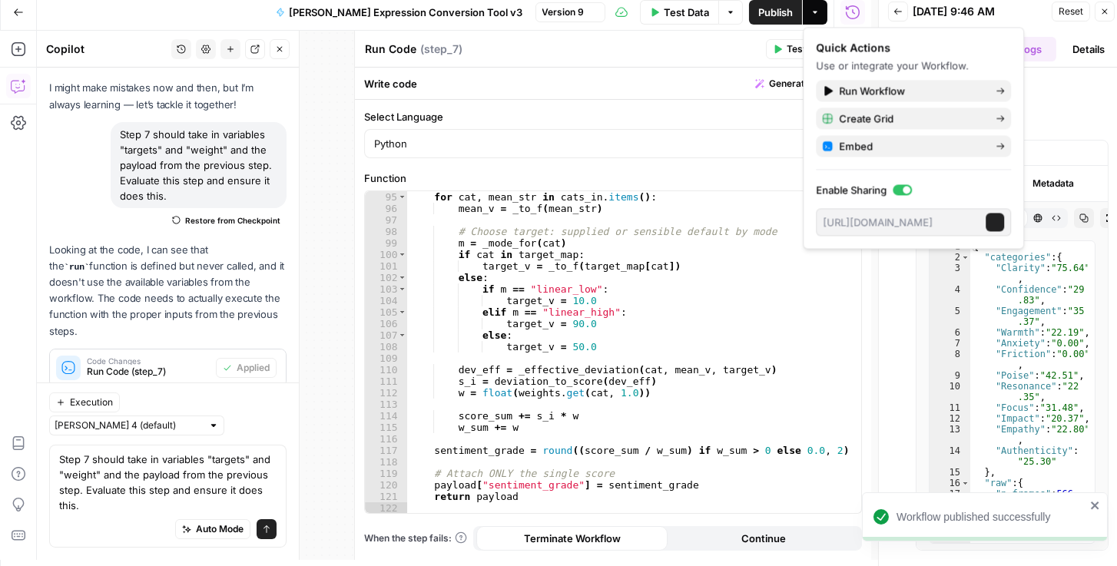 The height and width of the screenshot is (566, 1117). What do you see at coordinates (950, 295) in the screenshot?
I see `div: 4` at bounding box center [950, 295].